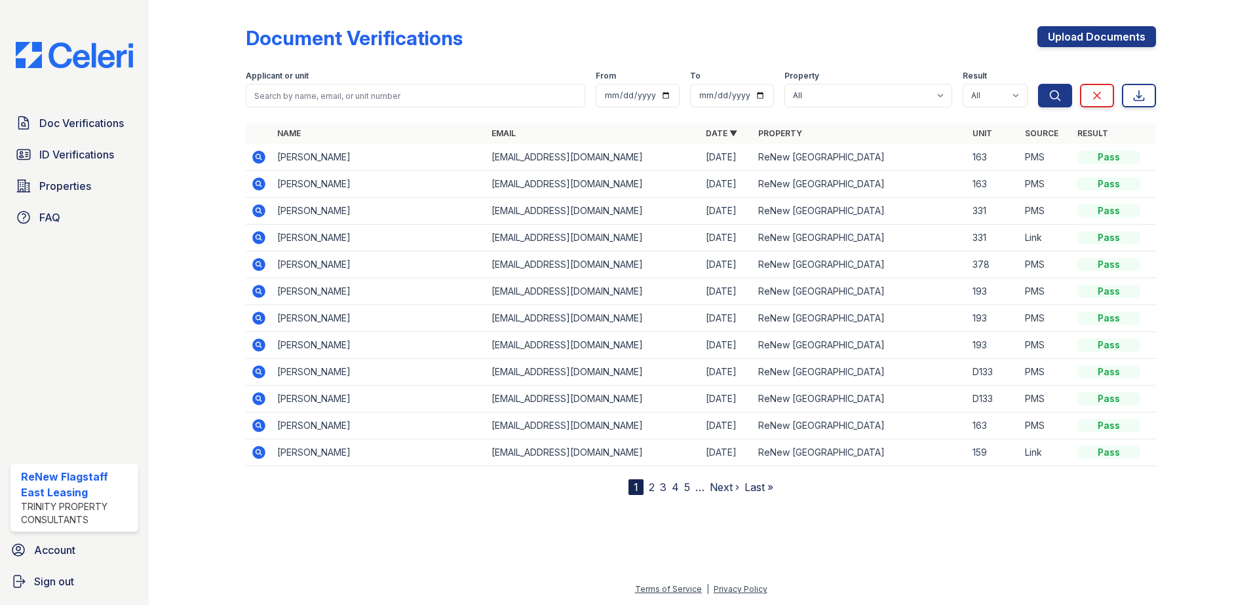 This screenshot has height=605, width=1253. Describe the element at coordinates (277, 76) in the screenshot. I see `label: Applicant or unit` at that location.